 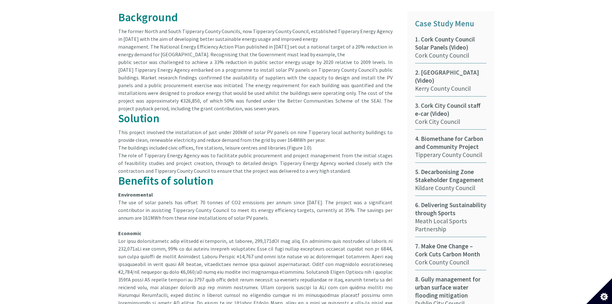 What do you see at coordinates (451, 148) in the screenshot?
I see `a: 4. Biomethane for Carbon and Community ProjectTipperary County Council` at bounding box center [451, 148].